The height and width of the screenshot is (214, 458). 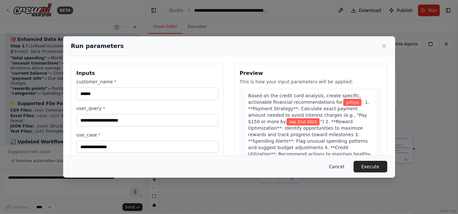 I want to click on button: Execute, so click(x=370, y=166).